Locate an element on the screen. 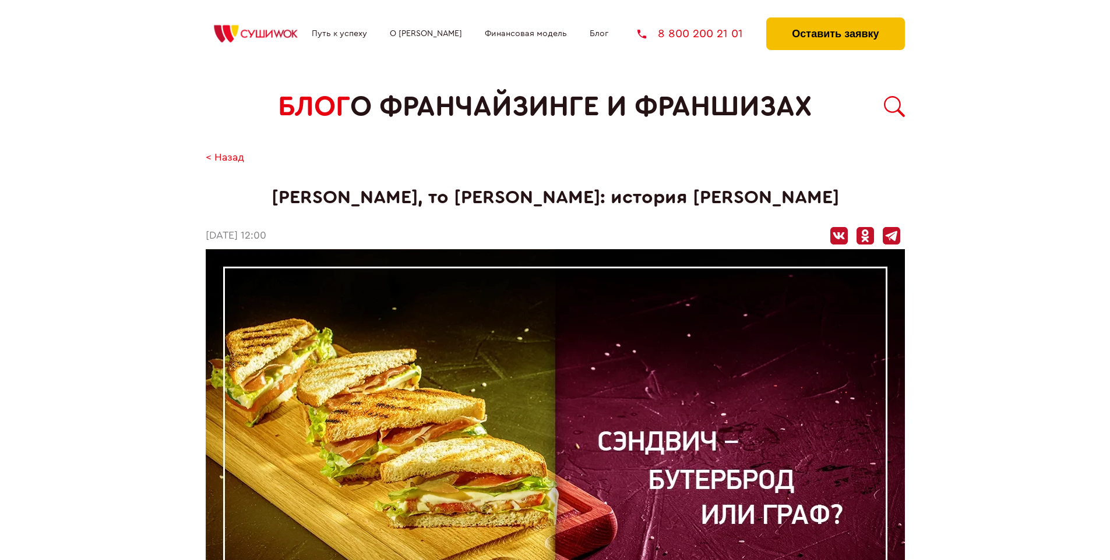 This screenshot has height=560, width=1110. a: Путь к успеху is located at coordinates (339, 34).